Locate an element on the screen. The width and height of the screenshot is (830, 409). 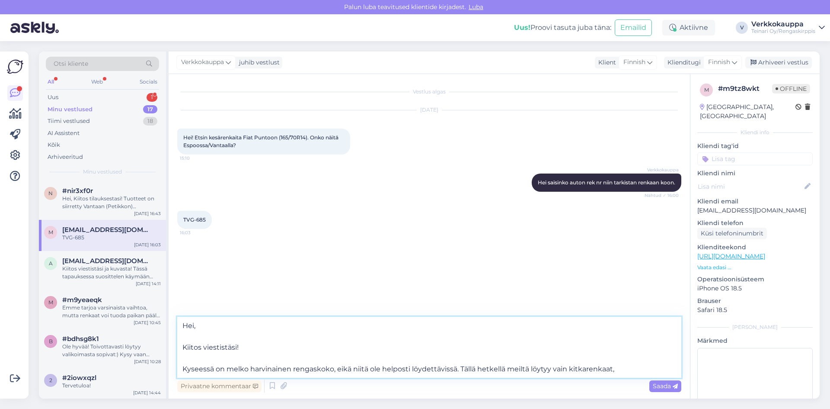
div: Teinari Oy/Rengaskirppis is located at coordinates (784, 31).